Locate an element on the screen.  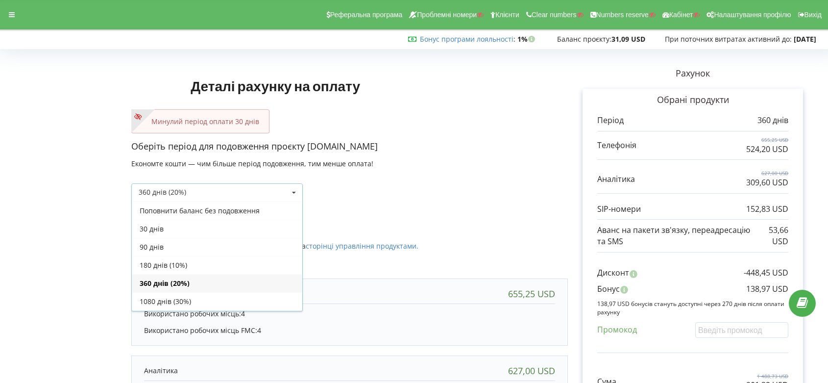
p: -448,45 USD is located at coordinates (766, 272).